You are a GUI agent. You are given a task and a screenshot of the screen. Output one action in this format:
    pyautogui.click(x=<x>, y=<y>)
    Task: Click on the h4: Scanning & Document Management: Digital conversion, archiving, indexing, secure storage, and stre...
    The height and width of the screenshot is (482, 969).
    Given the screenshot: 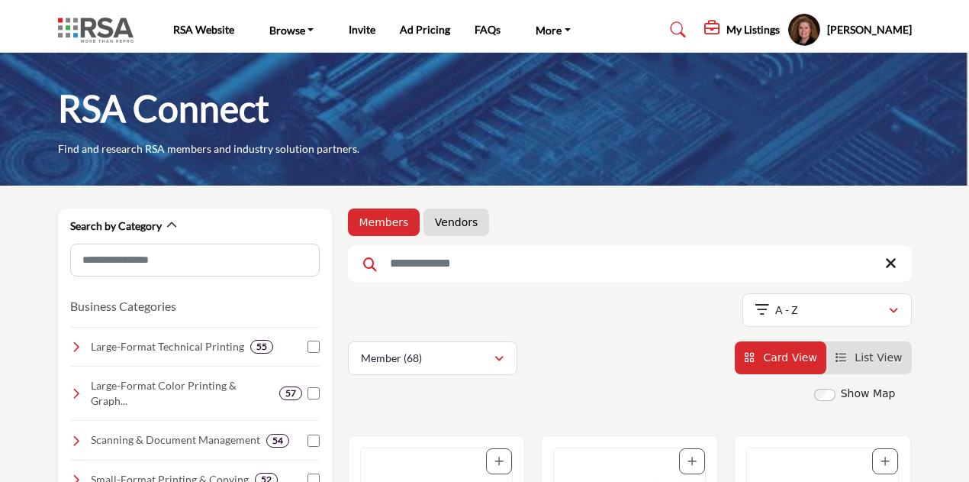 What is the action you would take?
    pyautogui.click(x=176, y=440)
    